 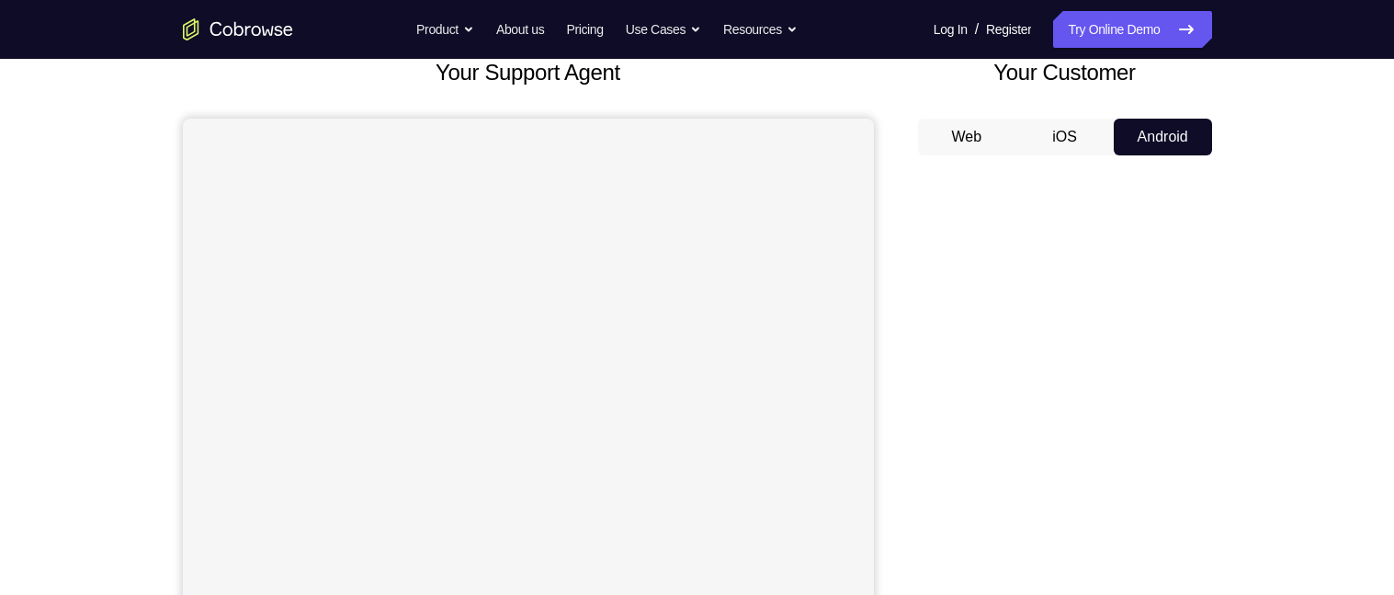 What do you see at coordinates (950, 29) in the screenshot?
I see `a: Log In` at bounding box center [950, 29].